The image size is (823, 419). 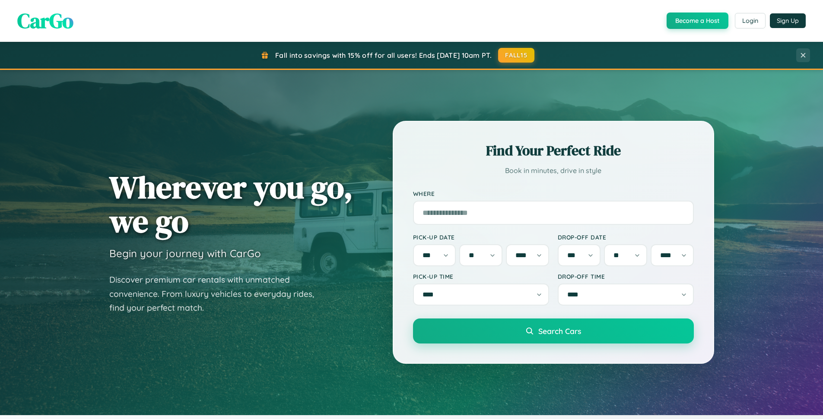 I want to click on h2: Find Your Perfect Ride, so click(x=553, y=151).